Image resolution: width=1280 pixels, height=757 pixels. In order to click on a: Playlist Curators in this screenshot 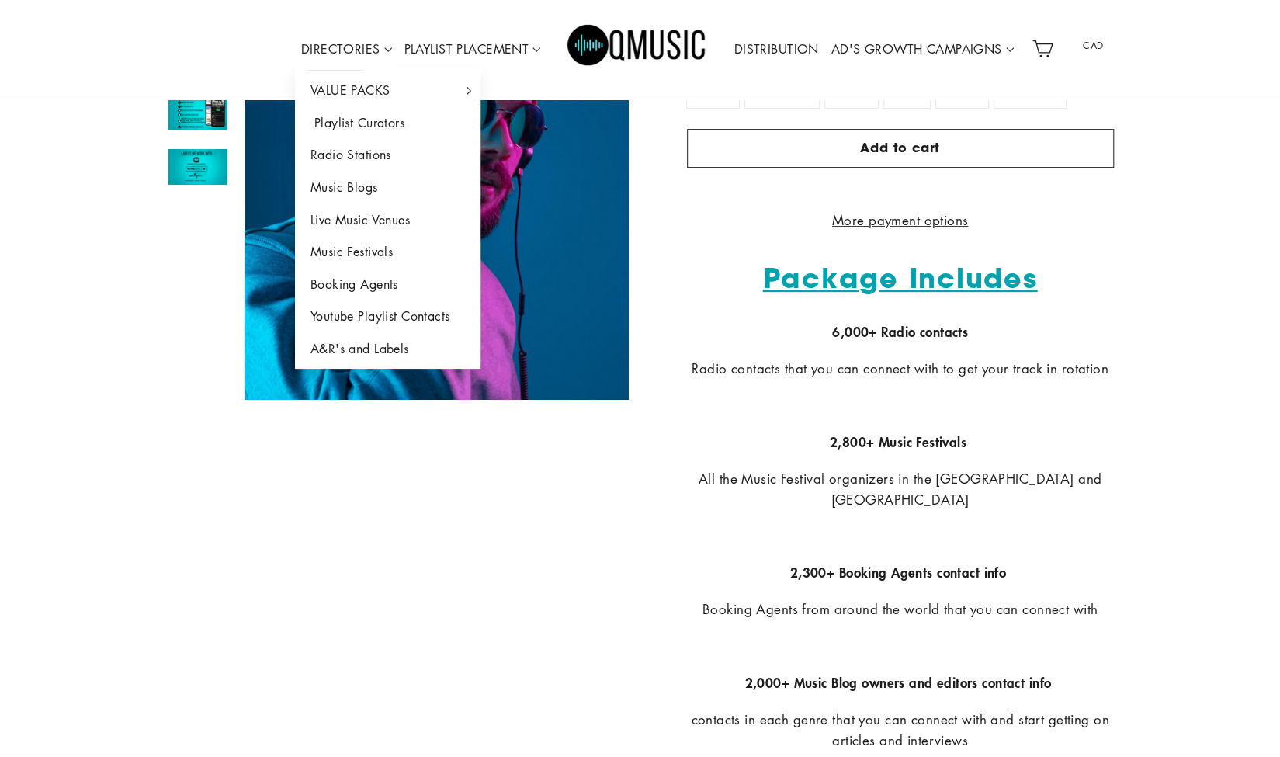, I will do `click(388, 123)`.